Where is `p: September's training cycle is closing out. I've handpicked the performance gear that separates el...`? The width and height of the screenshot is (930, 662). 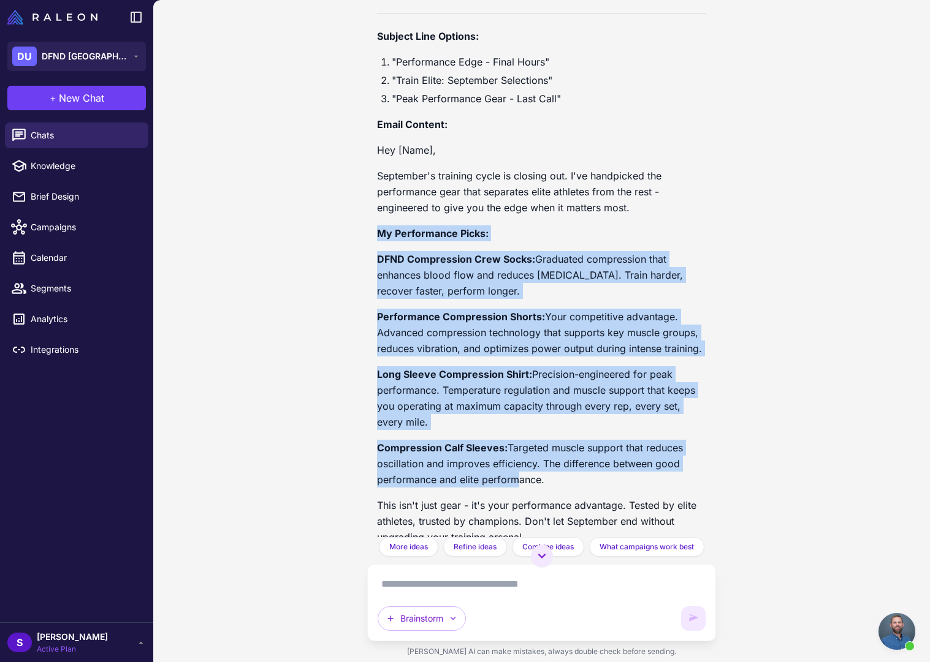
p: September's training cycle is closing out. I've handpicked the performance gear that separates el... is located at coordinates (541, 192).